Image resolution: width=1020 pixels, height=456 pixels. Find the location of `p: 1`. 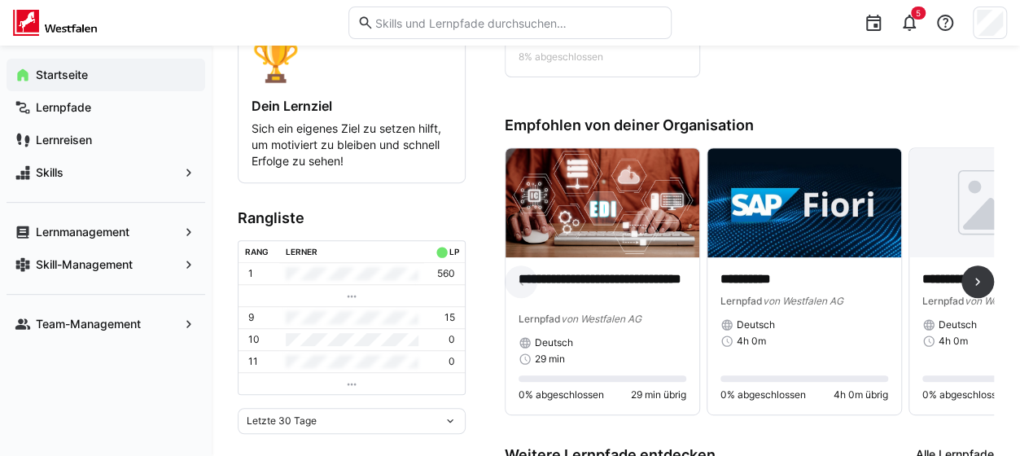

p: 1 is located at coordinates (251, 274).